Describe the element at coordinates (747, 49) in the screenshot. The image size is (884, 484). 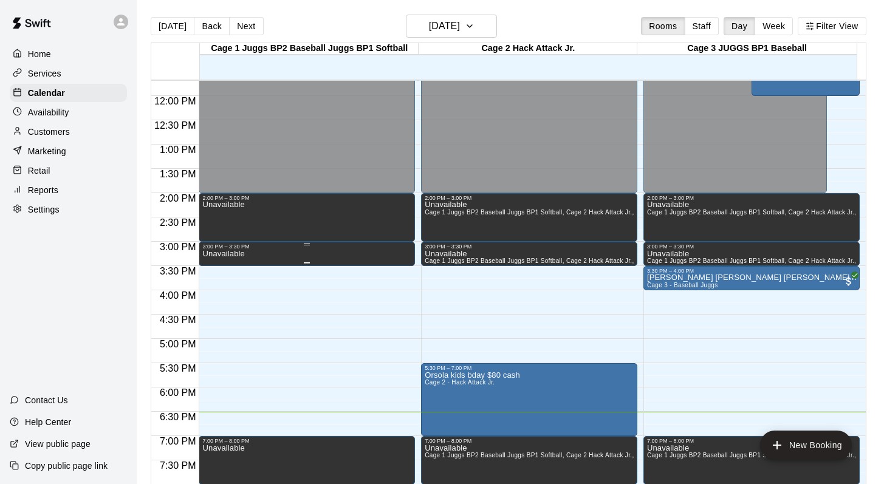
I see `div: Cage 3 JUGGS BP1 Baseball` at that location.